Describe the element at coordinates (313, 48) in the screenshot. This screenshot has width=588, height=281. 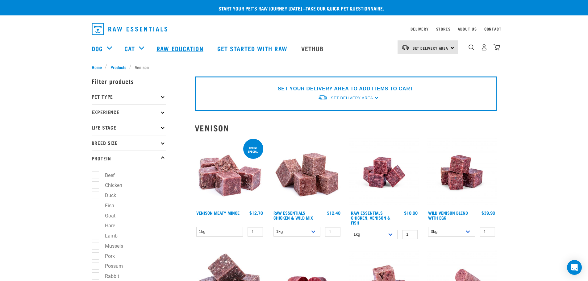
I see `a: Vethub` at that location.